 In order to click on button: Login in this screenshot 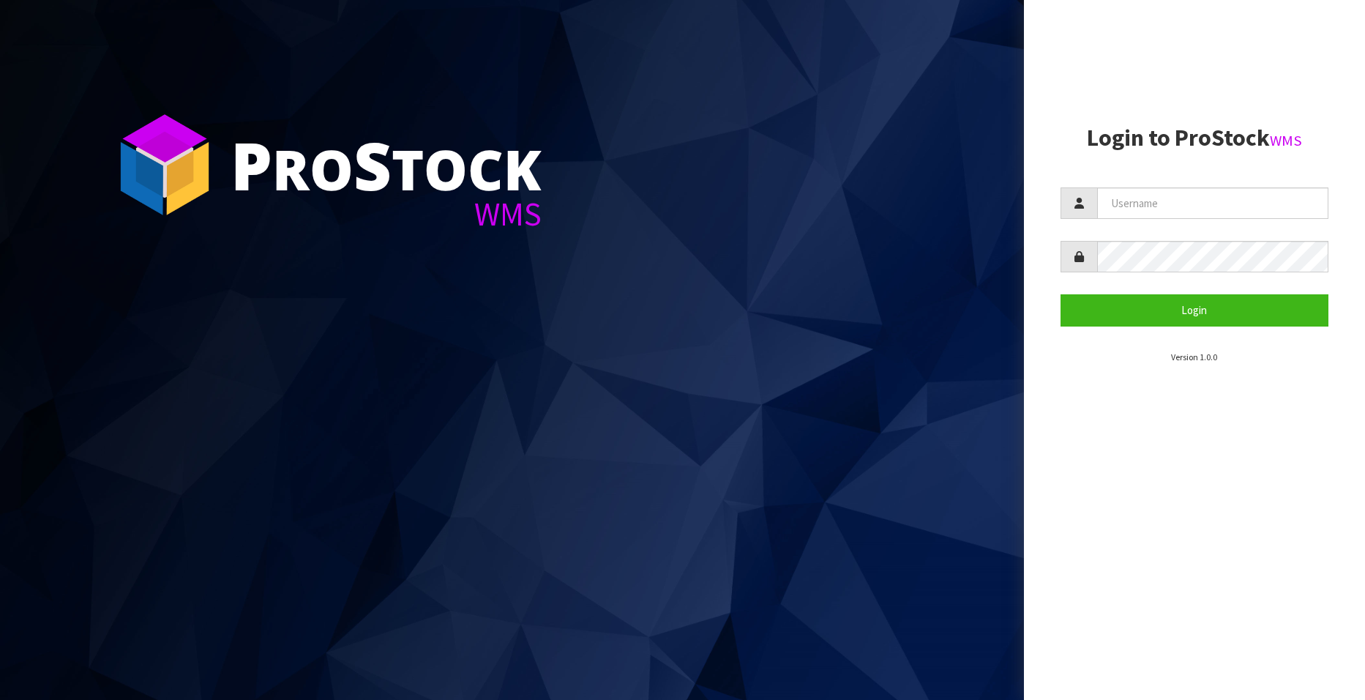, I will do `click(1195, 310)`.